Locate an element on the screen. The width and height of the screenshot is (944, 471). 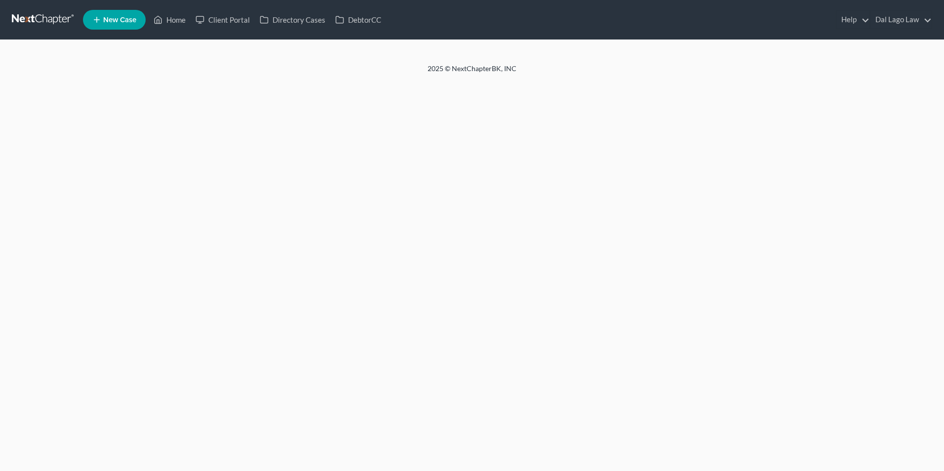
a: Client Portal is located at coordinates (223, 20).